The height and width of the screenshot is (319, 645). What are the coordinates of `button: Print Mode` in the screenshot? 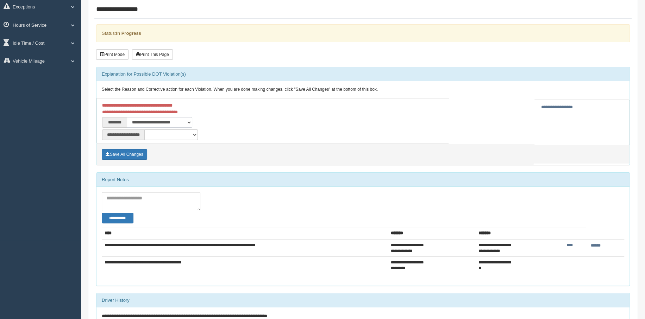 It's located at (112, 55).